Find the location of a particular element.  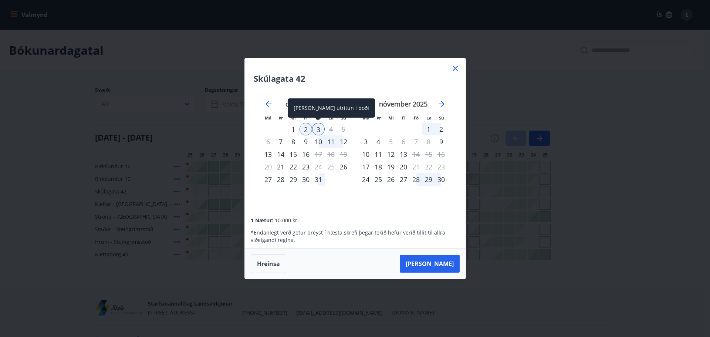

td: Choose þriðjudagur, 28. október 2025 as your check-in date. It’s available. is located at coordinates (281, 179).